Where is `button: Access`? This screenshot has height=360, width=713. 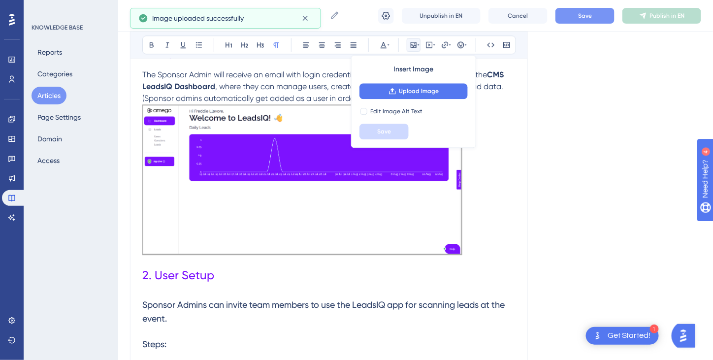 button: Access is located at coordinates (48, 161).